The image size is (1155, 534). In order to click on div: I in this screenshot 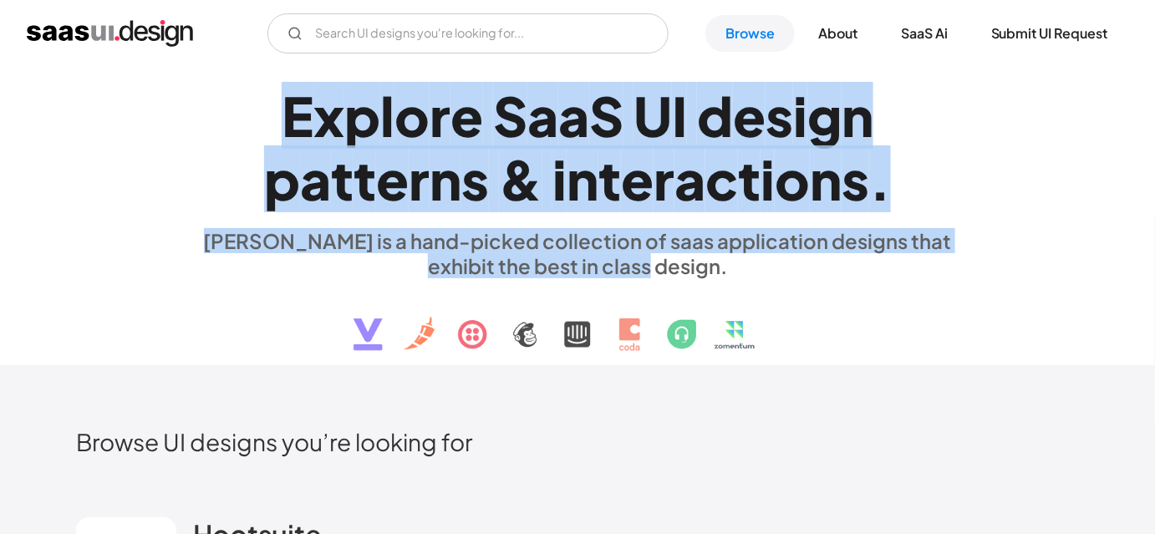, I will do `click(679, 115)`.